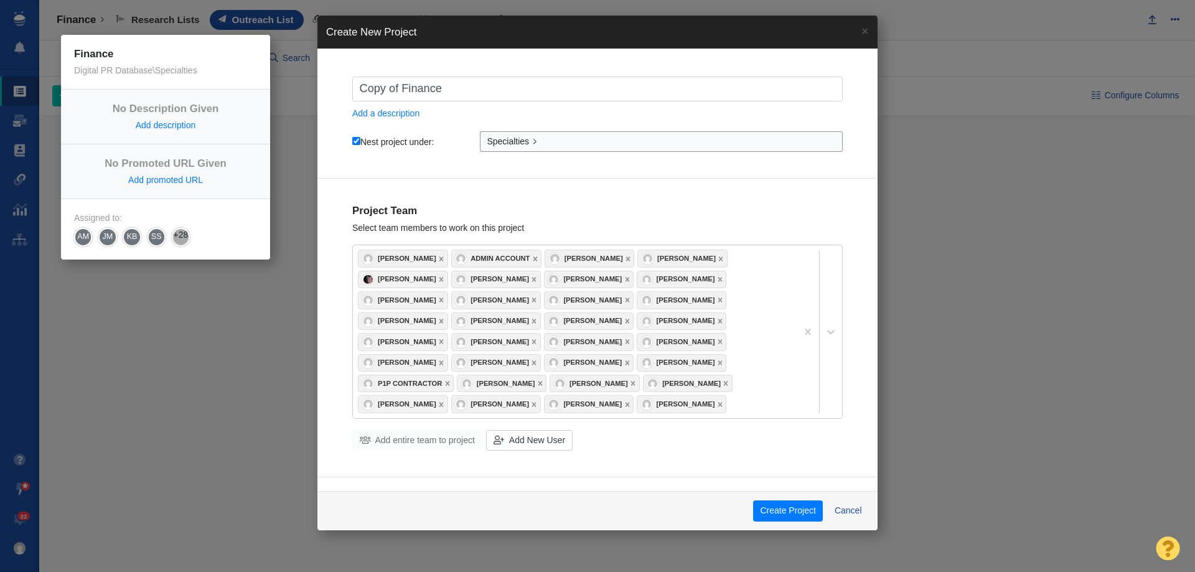 The image size is (1195, 572). Describe the element at coordinates (368, 342) in the screenshot. I see `img: 52f5ad141002067aa3af302f2a907563` at that location.